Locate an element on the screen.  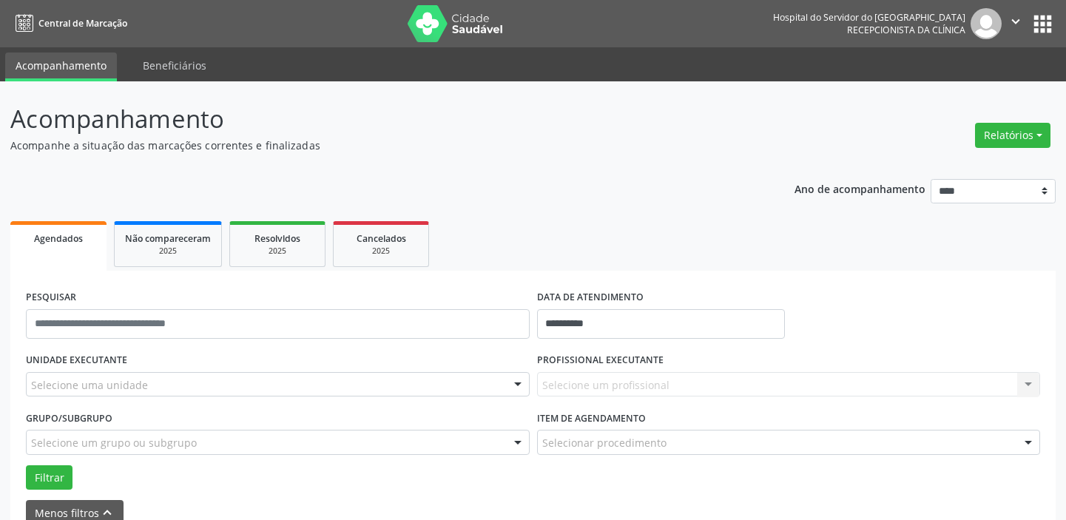
img: img is located at coordinates (986, 24).